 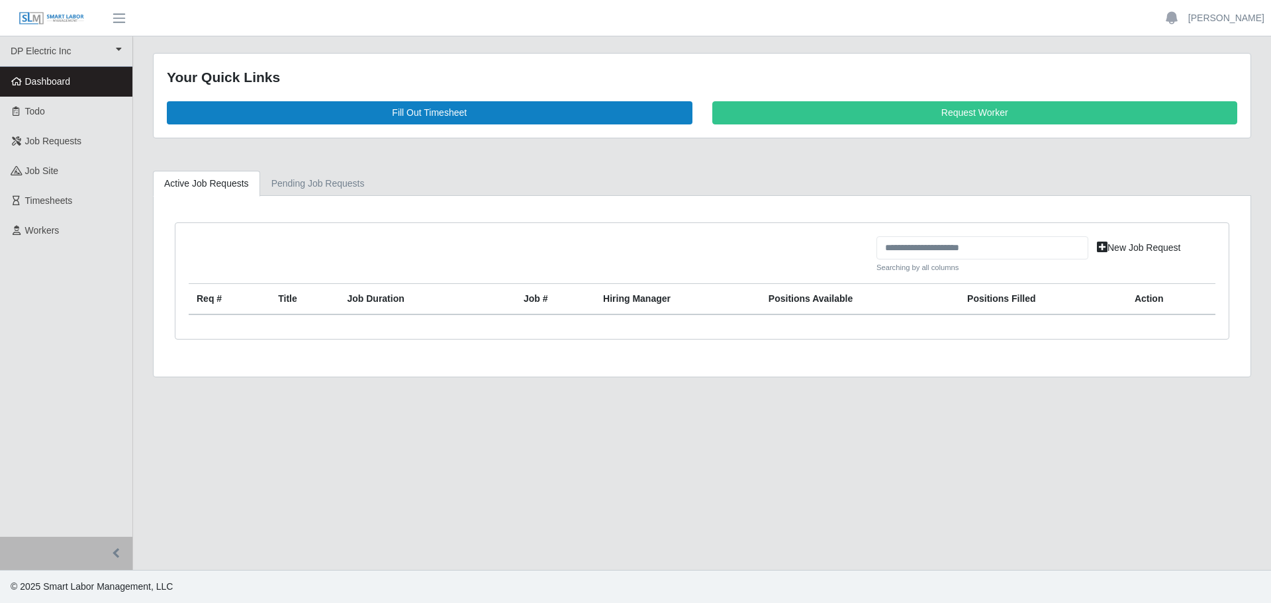 What do you see at coordinates (1043, 299) in the screenshot?
I see `th: Positions Filled` at bounding box center [1043, 299].